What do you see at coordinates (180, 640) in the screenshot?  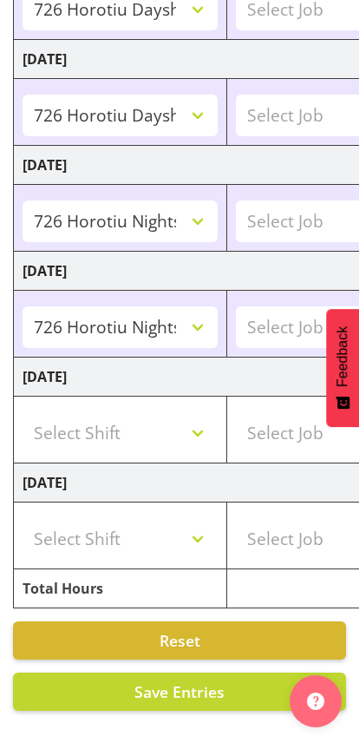 I see `button: Reset` at bounding box center [180, 640].